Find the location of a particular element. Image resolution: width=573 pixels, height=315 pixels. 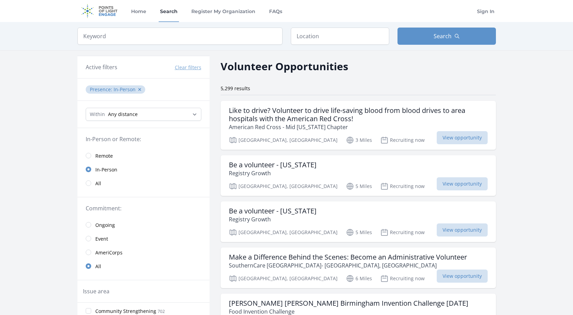

button: Search is located at coordinates (447, 36).